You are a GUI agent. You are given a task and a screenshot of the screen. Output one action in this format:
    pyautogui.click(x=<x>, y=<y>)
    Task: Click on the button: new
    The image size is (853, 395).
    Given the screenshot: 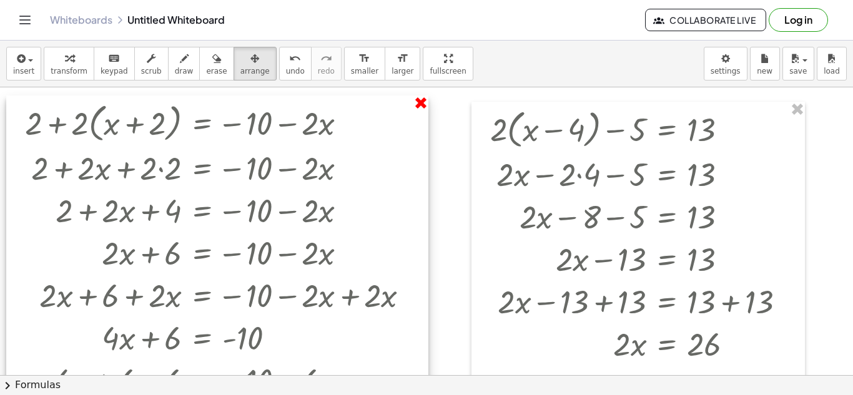 What is the action you would take?
    pyautogui.click(x=765, y=64)
    